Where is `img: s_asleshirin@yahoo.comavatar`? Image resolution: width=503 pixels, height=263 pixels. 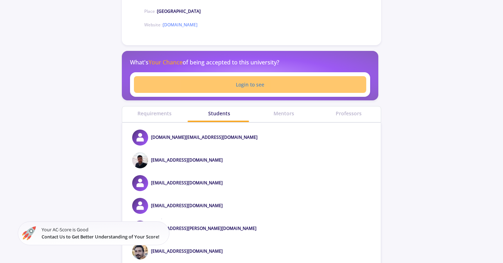
img: s_asleshirin@yahoo.comavatar is located at coordinates (140, 183).